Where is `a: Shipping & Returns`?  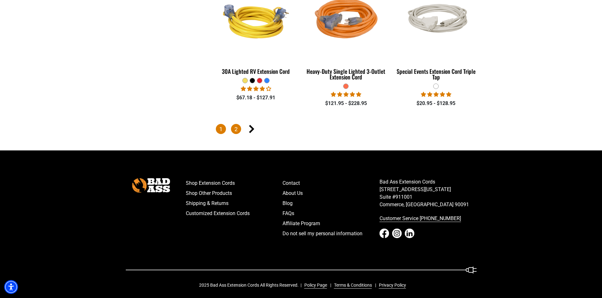
a: Shipping & Returns is located at coordinates (234, 204).